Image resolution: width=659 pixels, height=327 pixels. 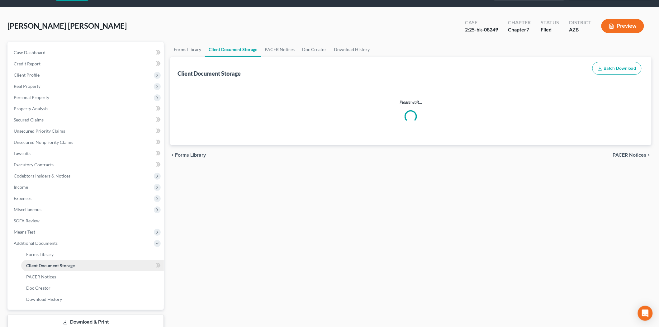 What do you see at coordinates (580, 22) in the screenshot?
I see `div: District` at bounding box center [580, 22].